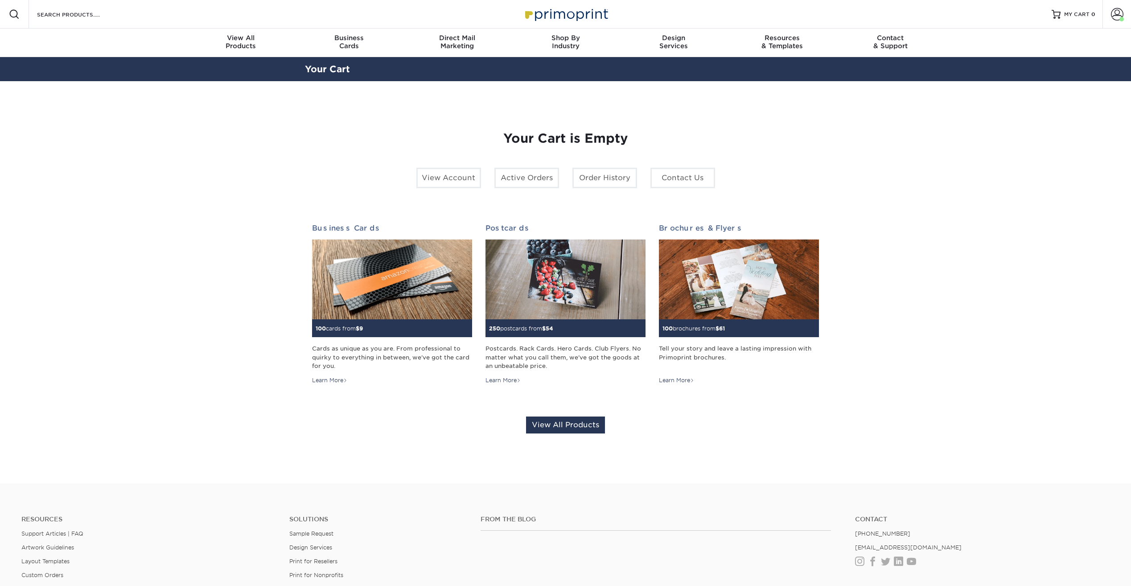 The image size is (1131, 586). What do you see at coordinates (348, 42) in the screenshot?
I see `div: Cards` at bounding box center [348, 42].